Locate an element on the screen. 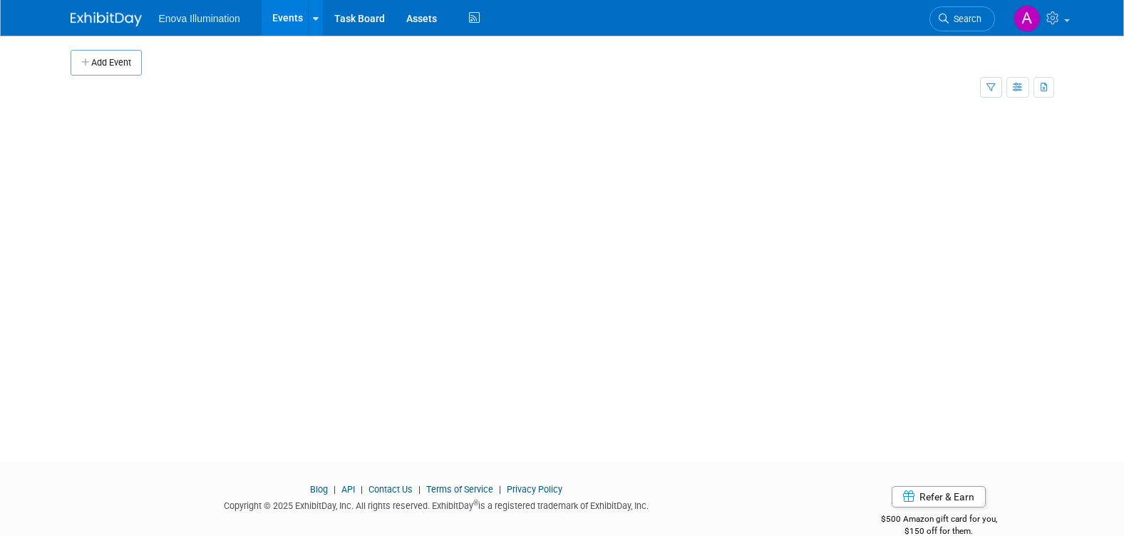  img: ExhibitDay is located at coordinates (106, 19).